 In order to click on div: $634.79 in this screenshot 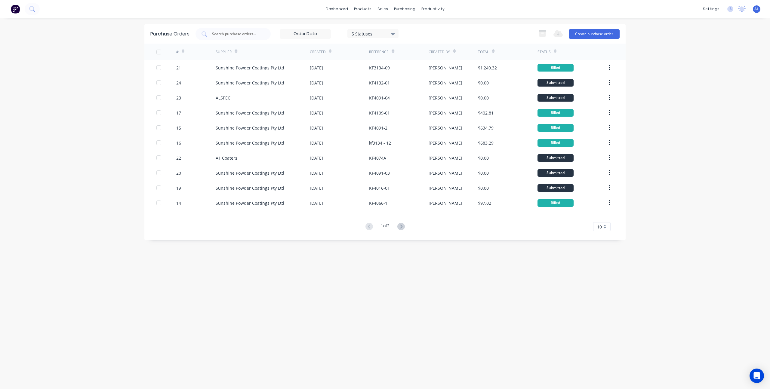, I will do `click(486, 128)`.